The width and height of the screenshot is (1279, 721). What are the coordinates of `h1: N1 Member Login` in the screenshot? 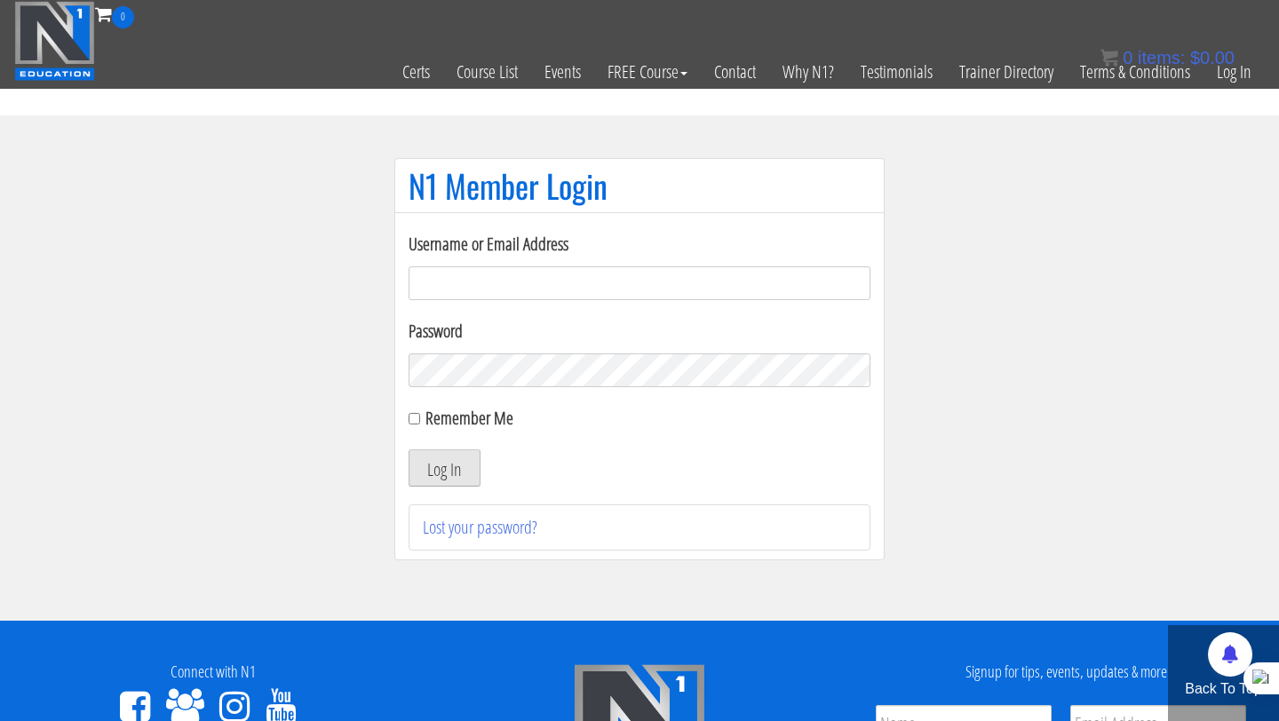 It's located at (640, 186).